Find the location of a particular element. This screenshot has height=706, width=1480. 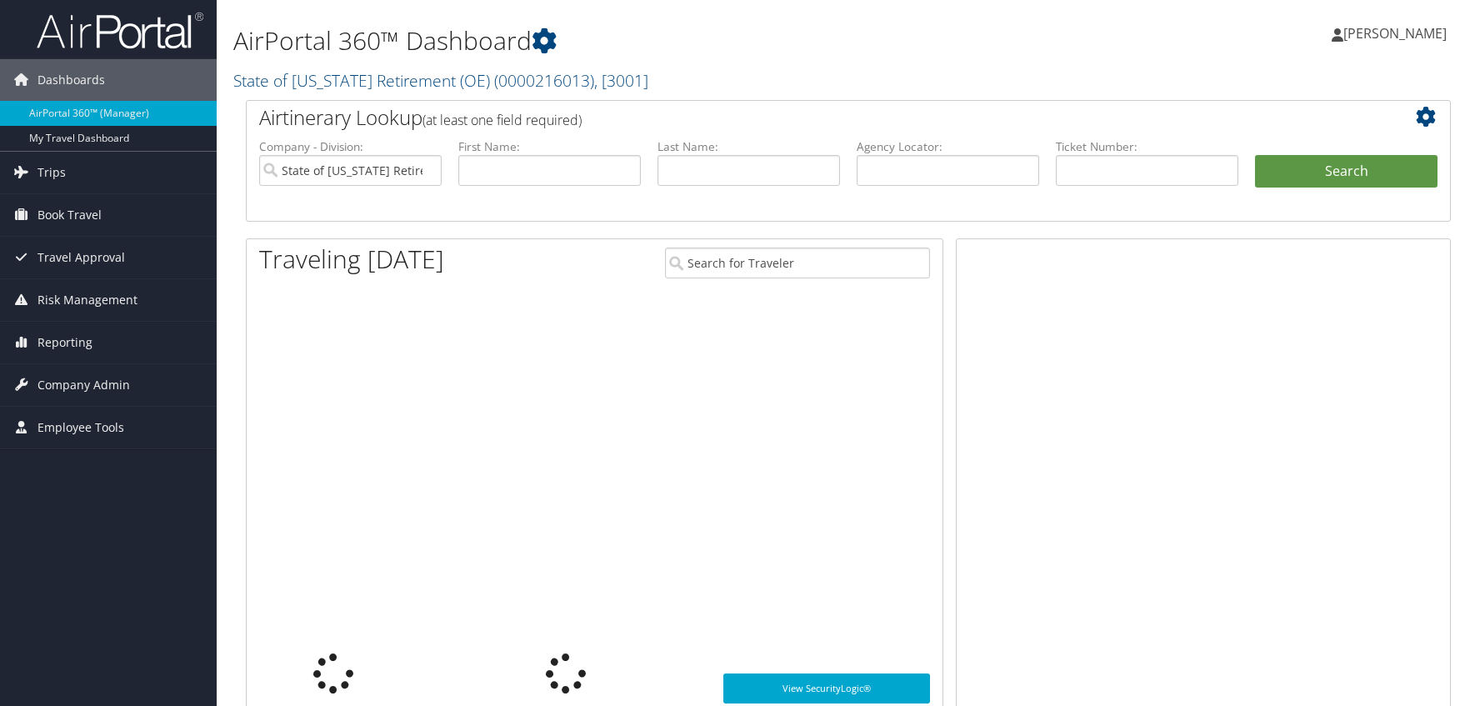

span: Risk Management is located at coordinates (88, 300).